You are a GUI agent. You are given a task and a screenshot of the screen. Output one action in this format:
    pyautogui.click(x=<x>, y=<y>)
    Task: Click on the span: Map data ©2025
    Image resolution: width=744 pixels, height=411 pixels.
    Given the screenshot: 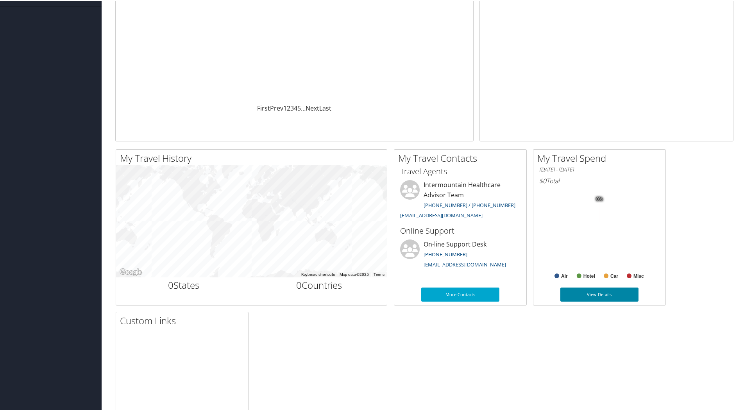 What is the action you would take?
    pyautogui.click(x=354, y=274)
    